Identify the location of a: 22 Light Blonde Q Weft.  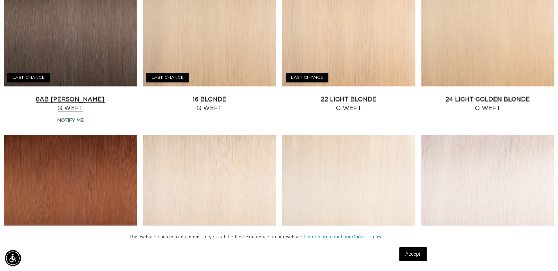
(349, 104).